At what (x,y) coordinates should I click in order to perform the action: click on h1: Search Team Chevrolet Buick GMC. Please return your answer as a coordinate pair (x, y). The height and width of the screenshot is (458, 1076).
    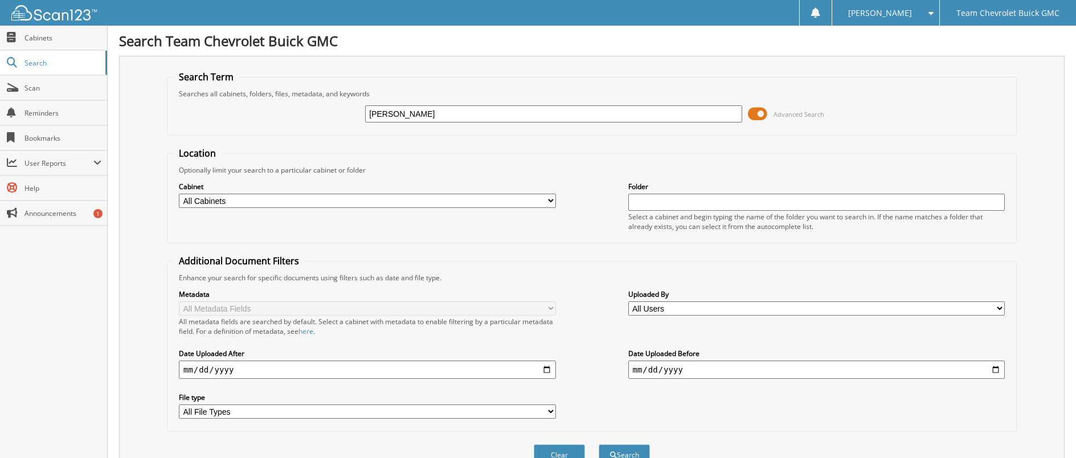
    Looking at the image, I should click on (592, 40).